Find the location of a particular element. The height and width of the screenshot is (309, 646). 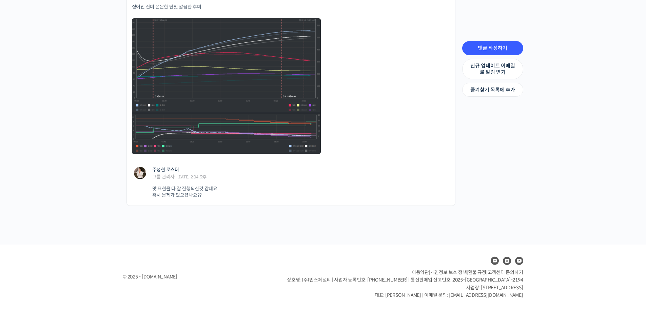

a: 홈 is located at coordinates (23, 223).